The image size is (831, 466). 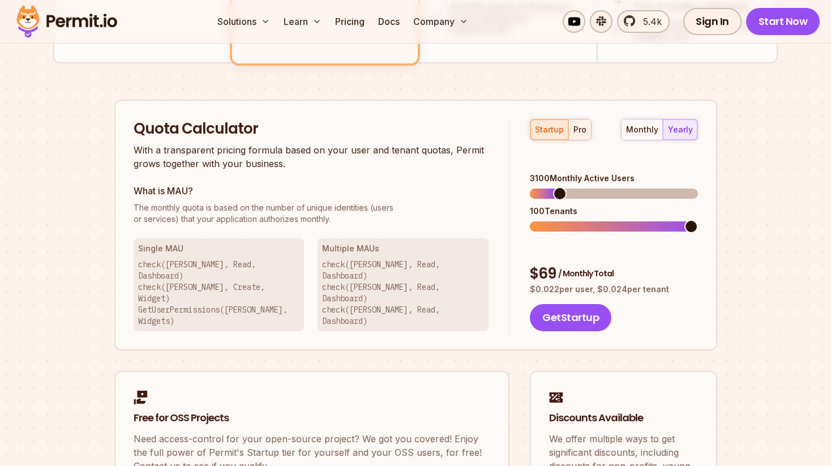 What do you see at coordinates (614, 289) in the screenshot?
I see `p: $ 0.022 per user, $ 0.024 per tenant` at bounding box center [614, 289].